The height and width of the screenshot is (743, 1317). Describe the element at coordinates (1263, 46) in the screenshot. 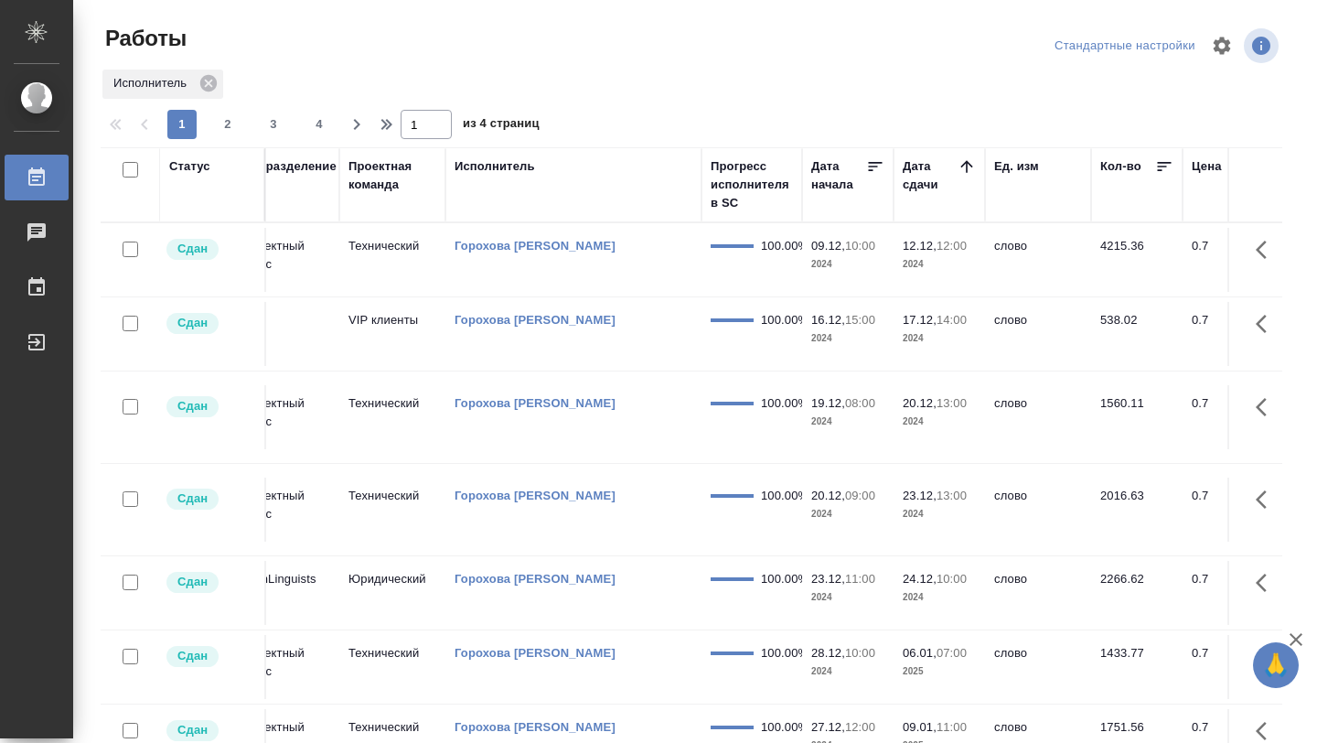

I see `span: Посмотреть информацию` at that location.